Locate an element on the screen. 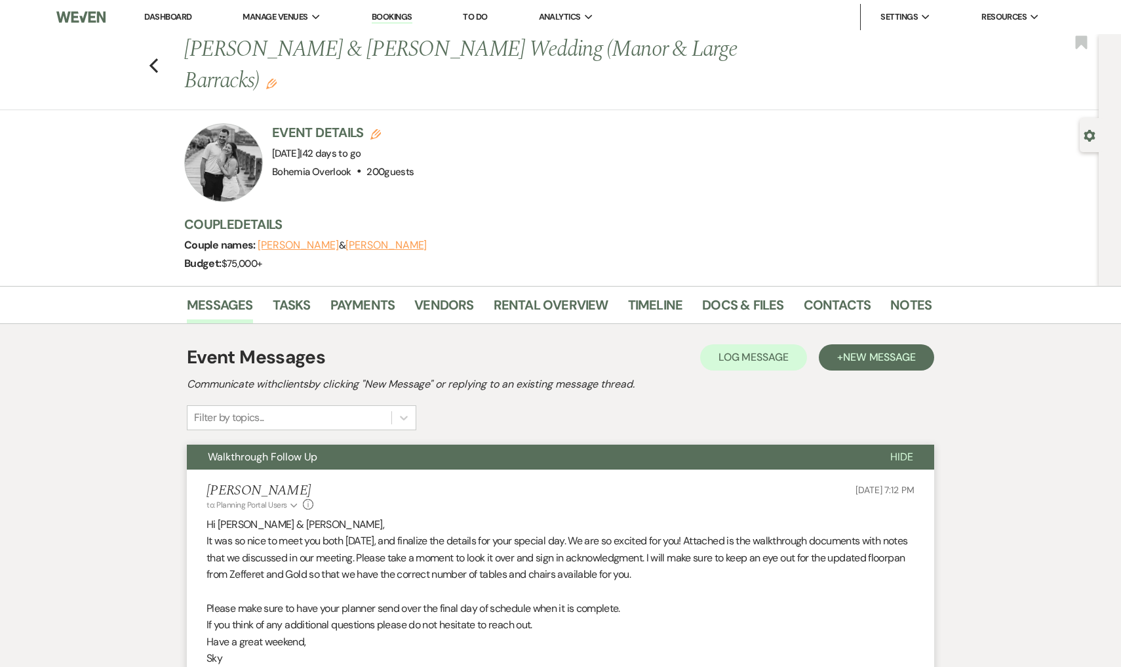 Image resolution: width=1121 pixels, height=667 pixels. span: Bohemia Overlook is located at coordinates (311, 172).